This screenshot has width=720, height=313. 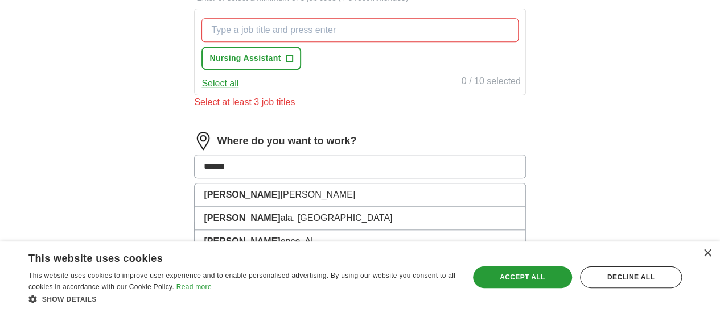 I want to click on button: Select all, so click(x=220, y=84).